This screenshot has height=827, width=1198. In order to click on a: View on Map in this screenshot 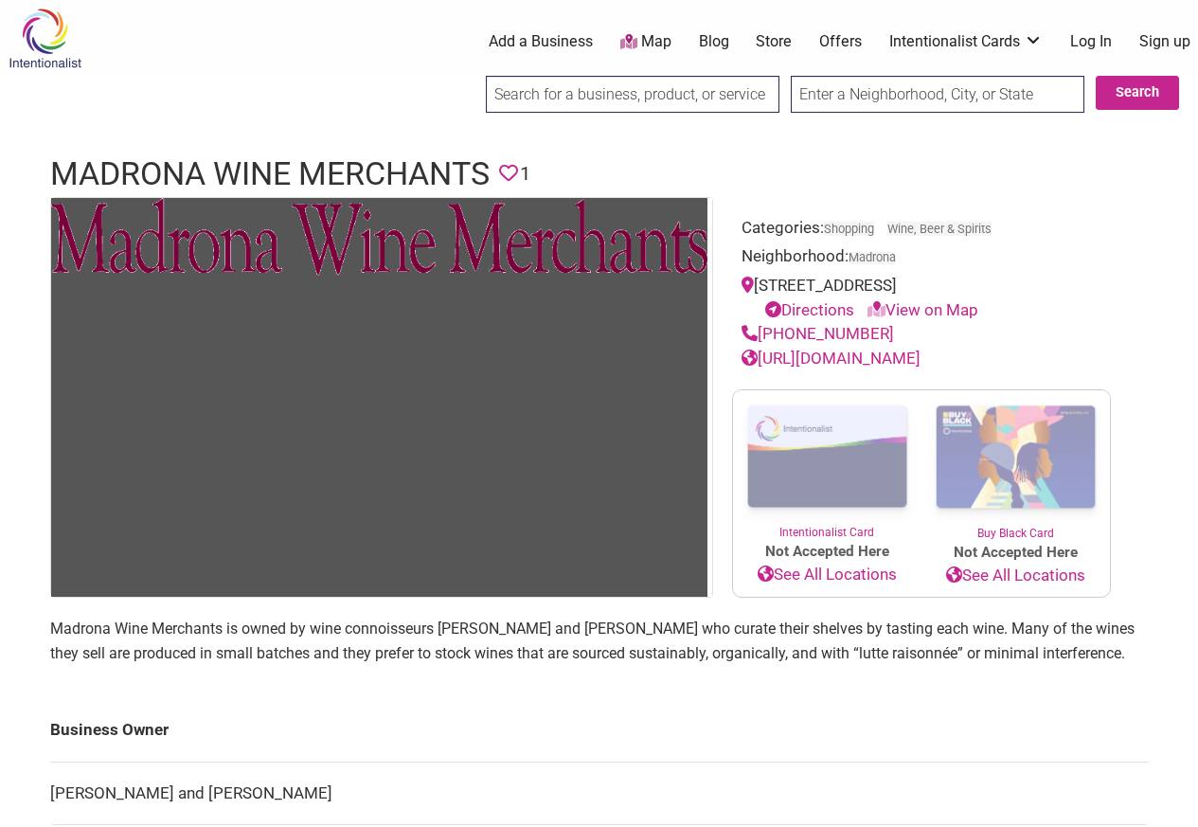, I will do `click(923, 310)`.